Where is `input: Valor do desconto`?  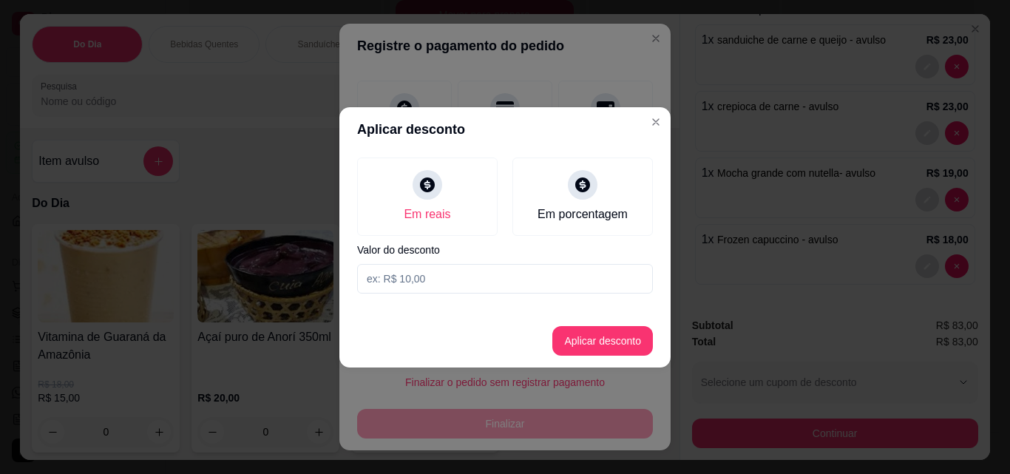
input: Valor do desconto is located at coordinates (505, 279).